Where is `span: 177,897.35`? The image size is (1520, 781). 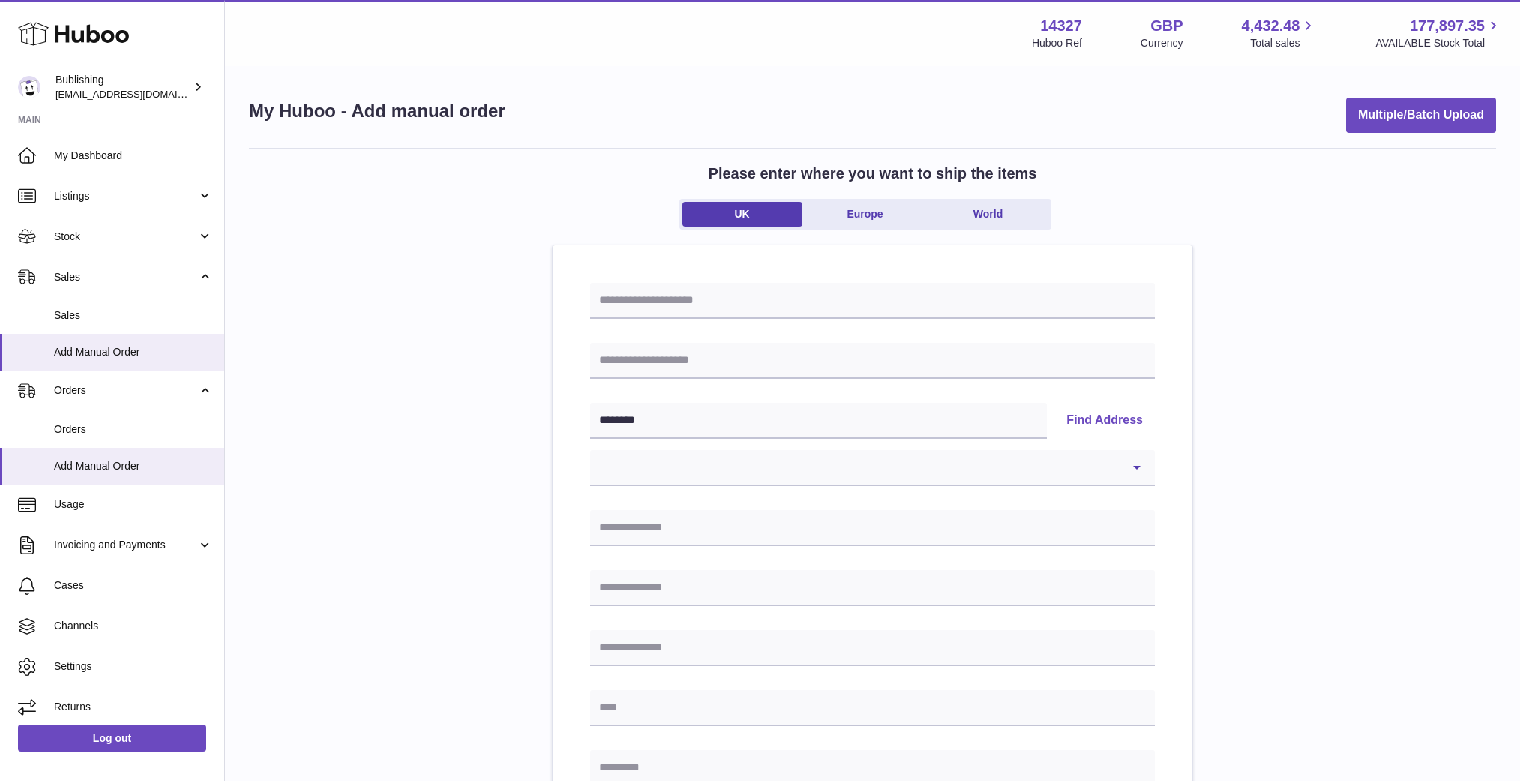
span: 177,897.35 is located at coordinates (1447, 25).